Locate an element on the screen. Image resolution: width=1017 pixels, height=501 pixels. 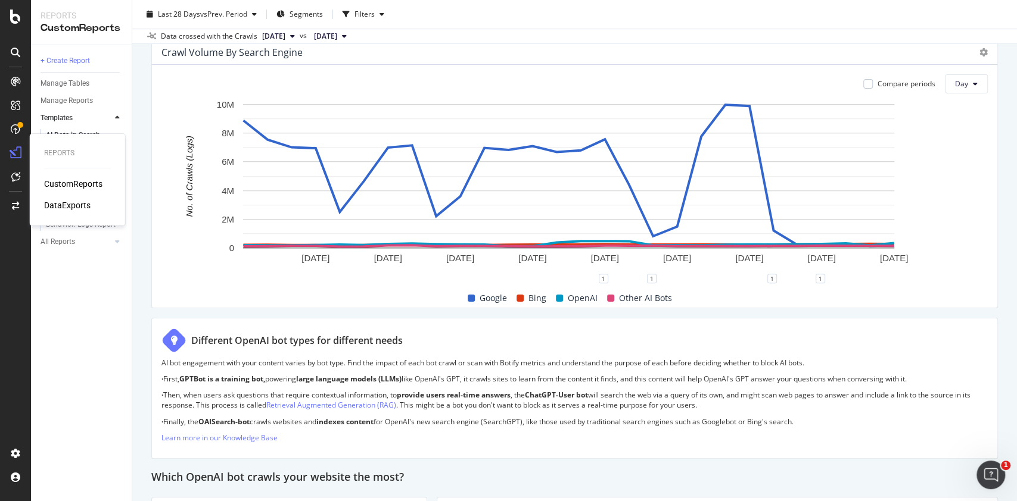
strong: ChatGPT-User bot is located at coordinates (556, 395).